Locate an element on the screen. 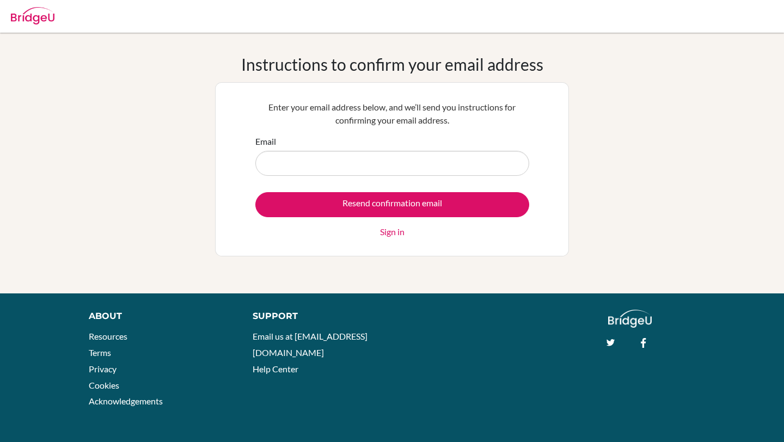  a: Privacy is located at coordinates (102, 369).